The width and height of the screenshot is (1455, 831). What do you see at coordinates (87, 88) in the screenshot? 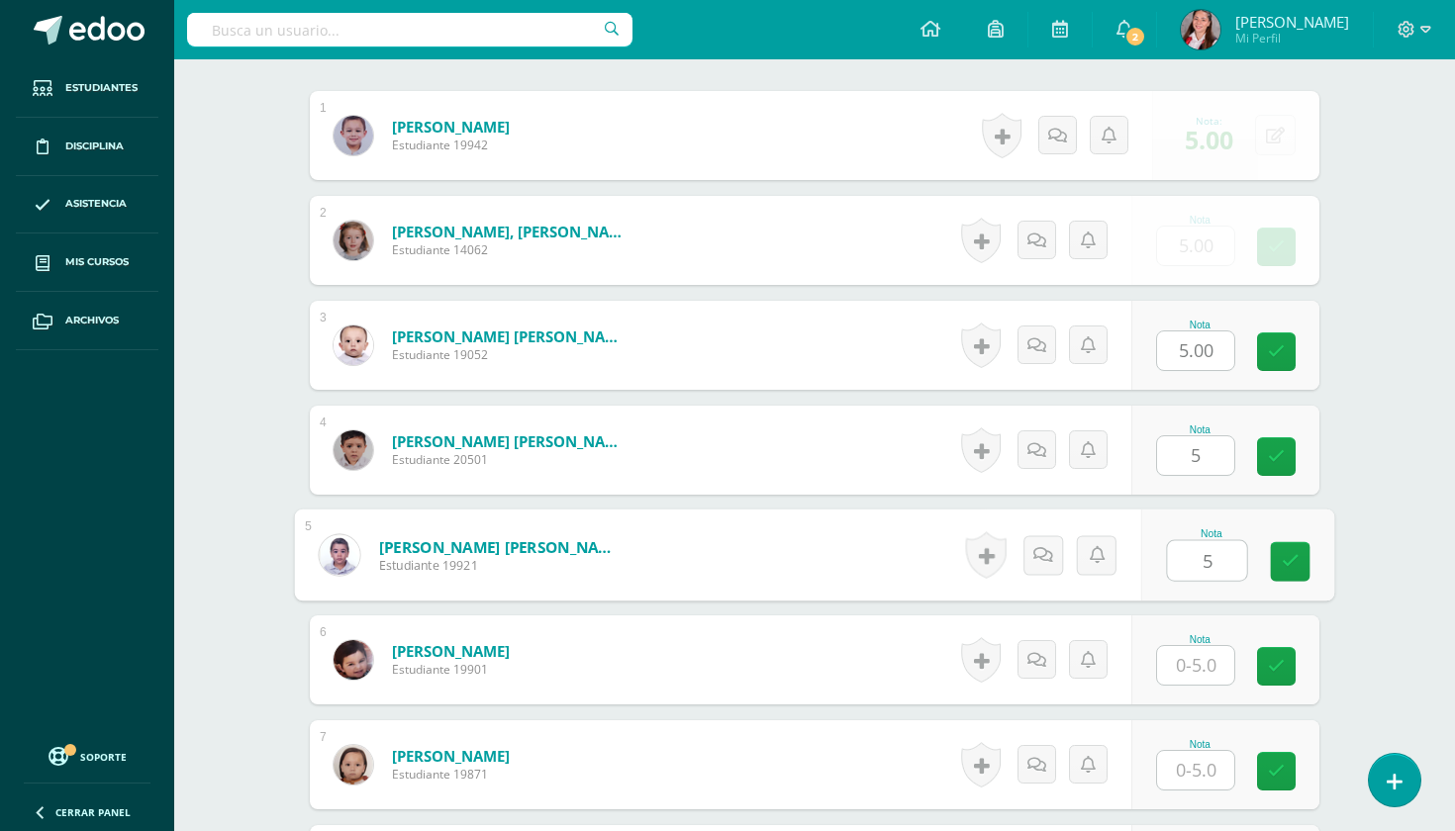
I see `a: Estudiantes` at bounding box center [87, 88].